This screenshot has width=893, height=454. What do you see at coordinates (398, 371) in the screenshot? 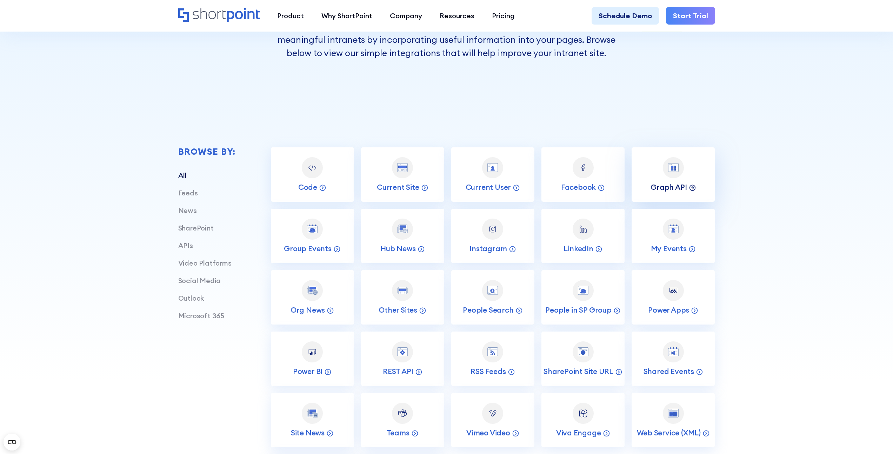
I see `p: REST API` at bounding box center [398, 371].